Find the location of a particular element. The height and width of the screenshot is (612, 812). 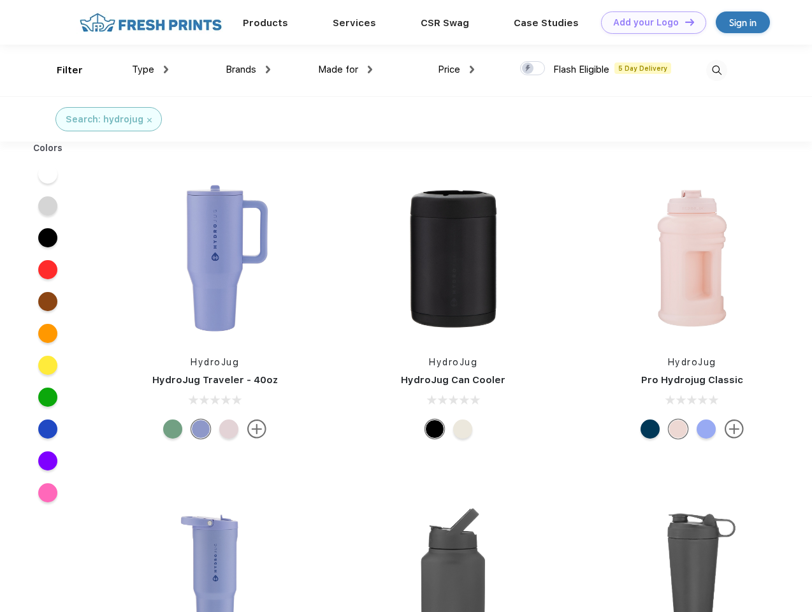

span: Flash Eligible is located at coordinates (581, 69).